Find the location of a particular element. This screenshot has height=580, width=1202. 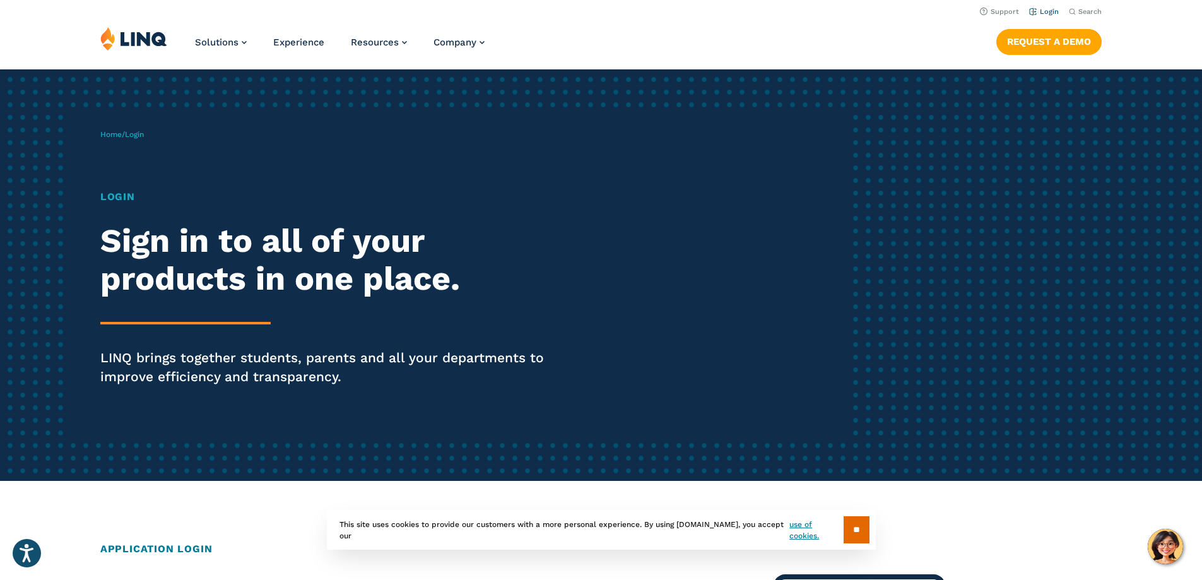

h2: Sign in to all of your products in one place. is located at coordinates (332, 260).